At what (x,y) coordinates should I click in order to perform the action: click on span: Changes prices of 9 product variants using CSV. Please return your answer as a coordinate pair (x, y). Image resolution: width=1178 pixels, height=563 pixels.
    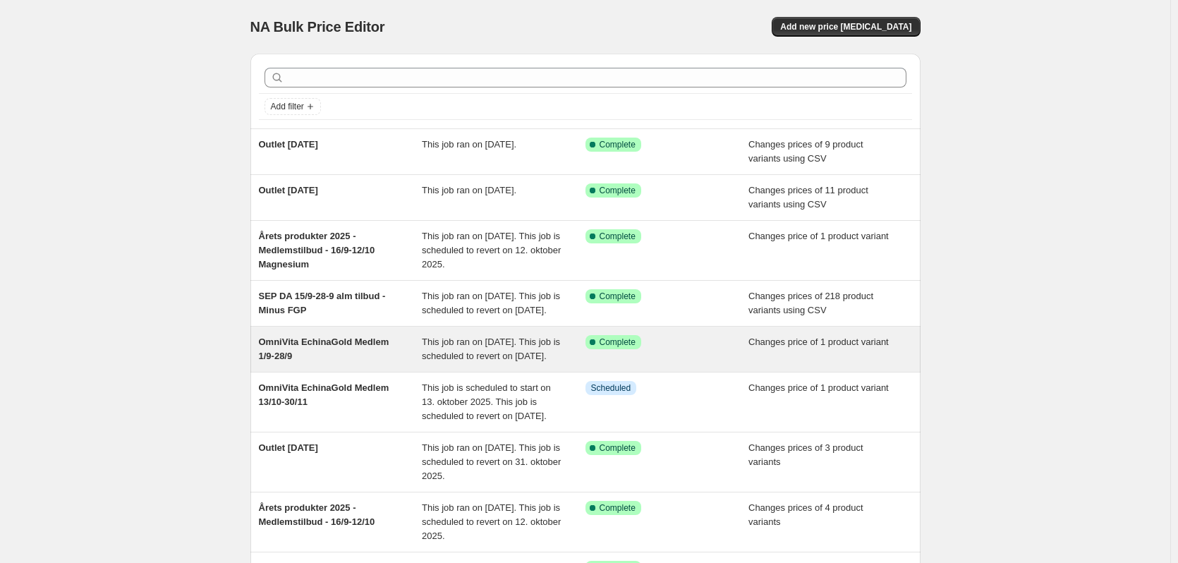
    Looking at the image, I should click on (805, 151).